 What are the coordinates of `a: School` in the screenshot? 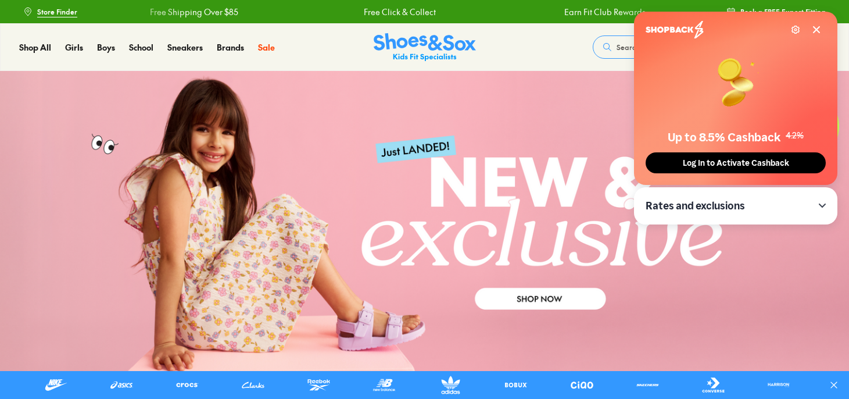 It's located at (141, 47).